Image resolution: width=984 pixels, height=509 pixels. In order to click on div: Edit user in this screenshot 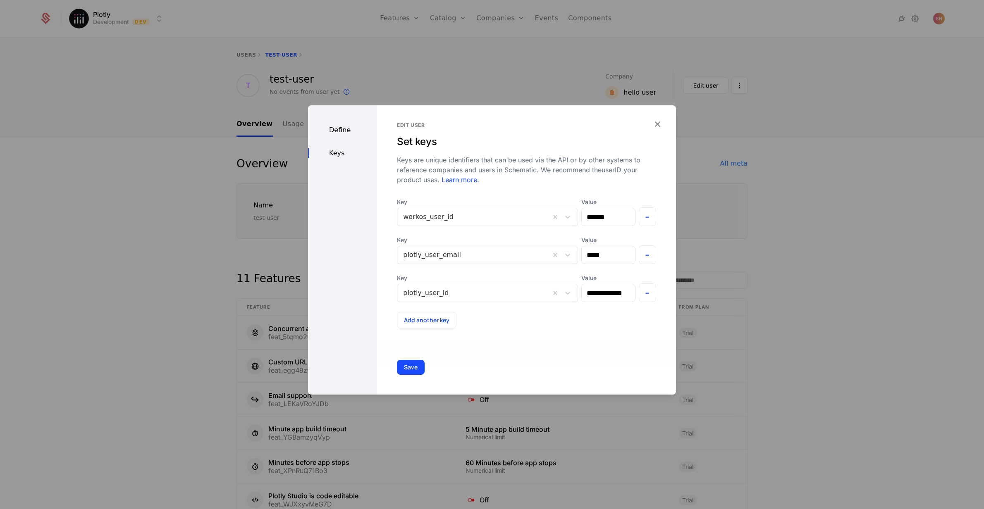, I will do `click(526, 125)`.